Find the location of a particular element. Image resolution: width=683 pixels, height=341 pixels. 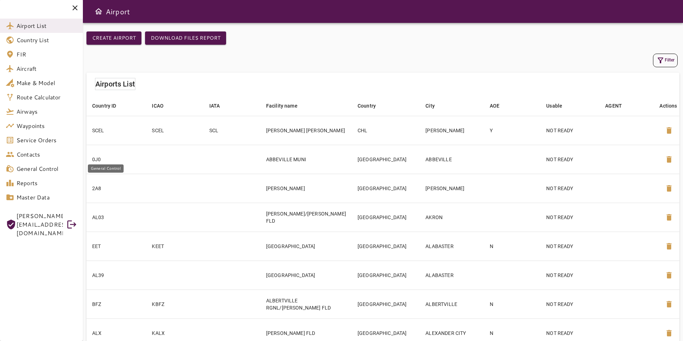

span: Country List is located at coordinates (47, 40).